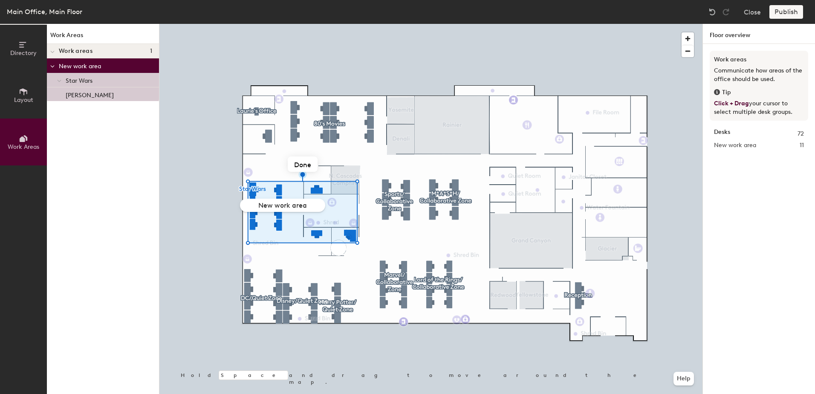  What do you see at coordinates (802, 145) in the screenshot?
I see `span: 11` at bounding box center [802, 145].